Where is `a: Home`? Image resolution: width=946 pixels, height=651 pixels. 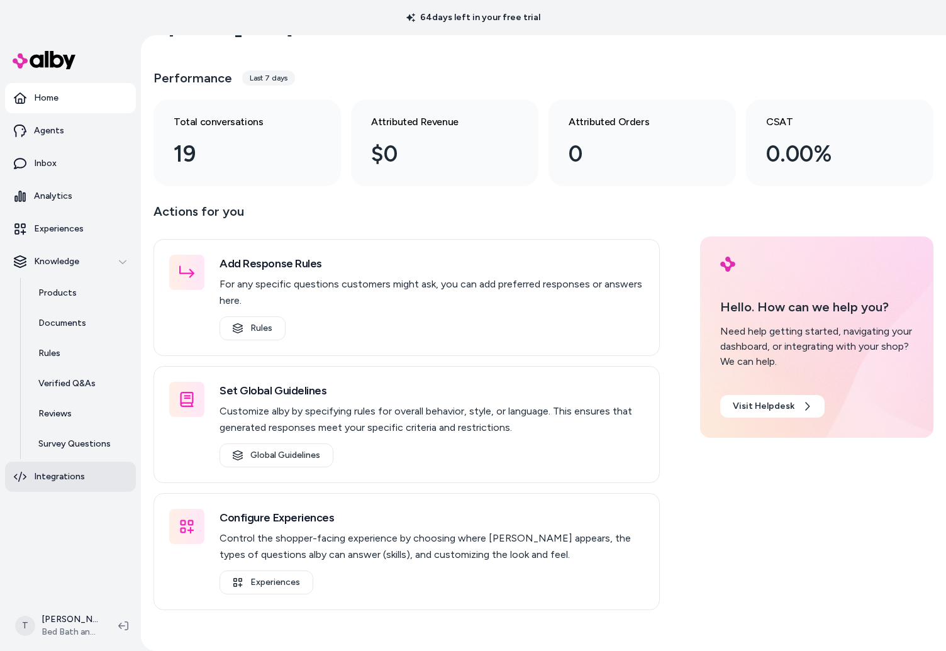 a: Home is located at coordinates (70, 98).